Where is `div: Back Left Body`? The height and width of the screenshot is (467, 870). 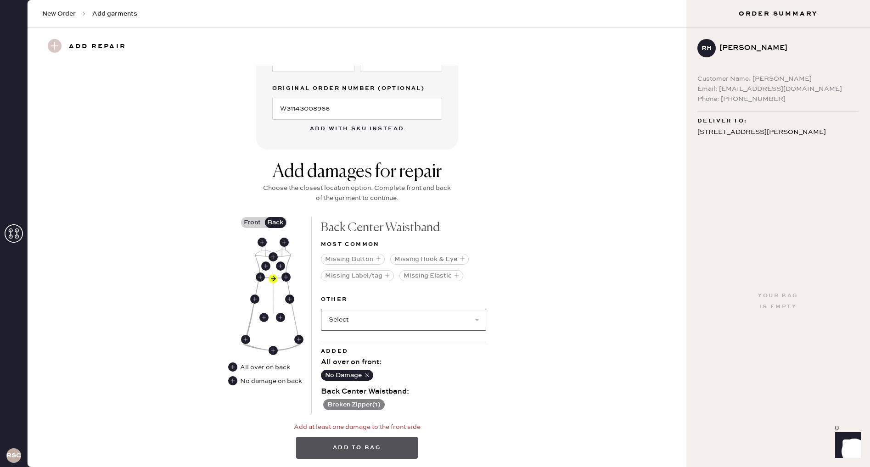 div: Back Left Body is located at coordinates (266, 266).